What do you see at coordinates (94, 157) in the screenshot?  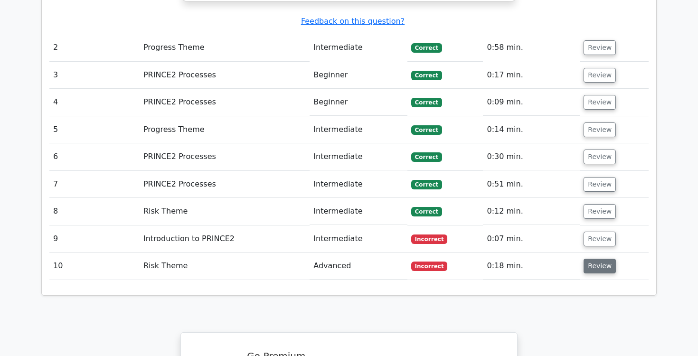 I see `td: 6` at bounding box center [94, 157].